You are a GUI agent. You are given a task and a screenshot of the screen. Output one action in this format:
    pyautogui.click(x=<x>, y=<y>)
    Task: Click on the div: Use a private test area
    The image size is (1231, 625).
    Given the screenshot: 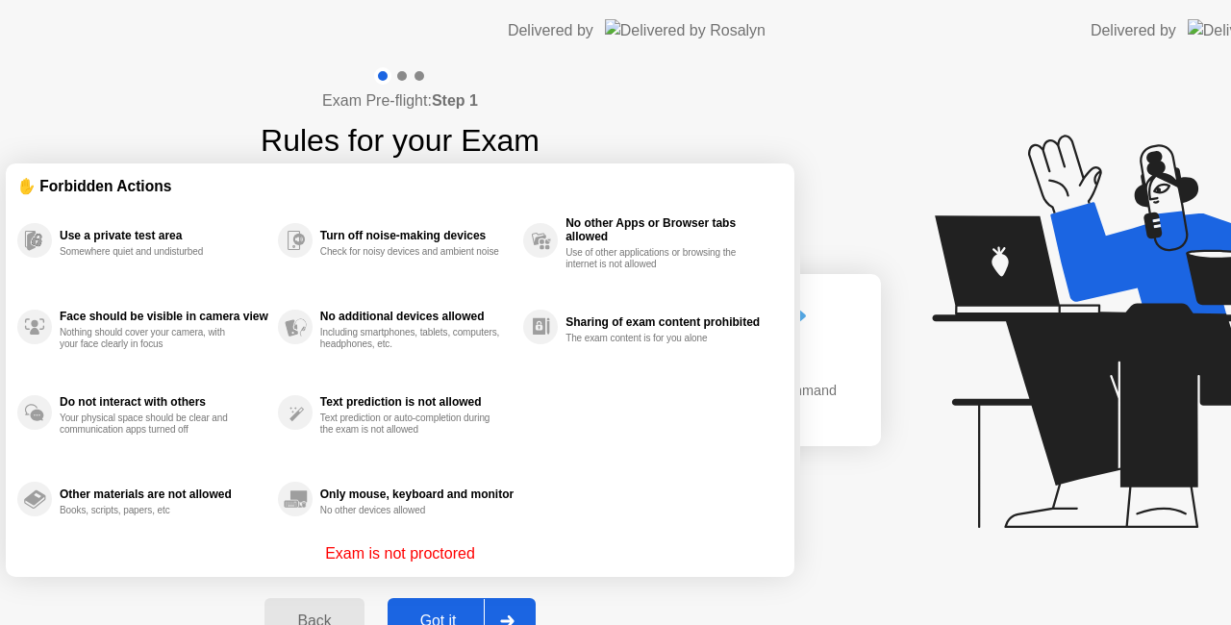 What is the action you would take?
    pyautogui.click(x=163, y=236)
    